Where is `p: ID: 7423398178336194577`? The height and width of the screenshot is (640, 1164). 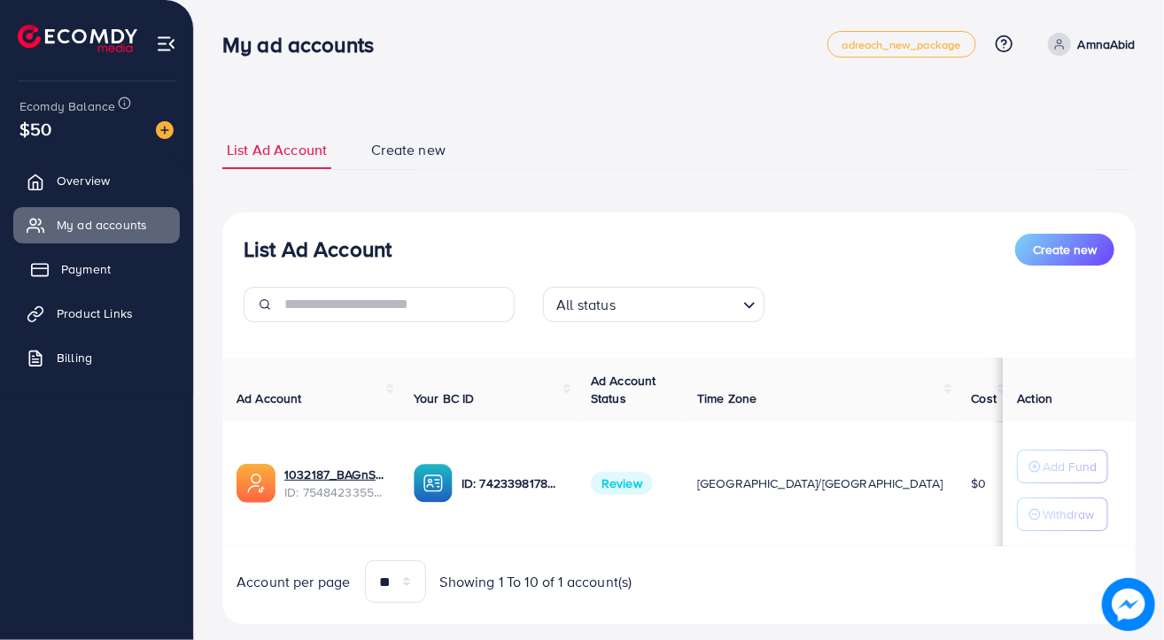 p: ID: 7423398178336194577 is located at coordinates (512, 484).